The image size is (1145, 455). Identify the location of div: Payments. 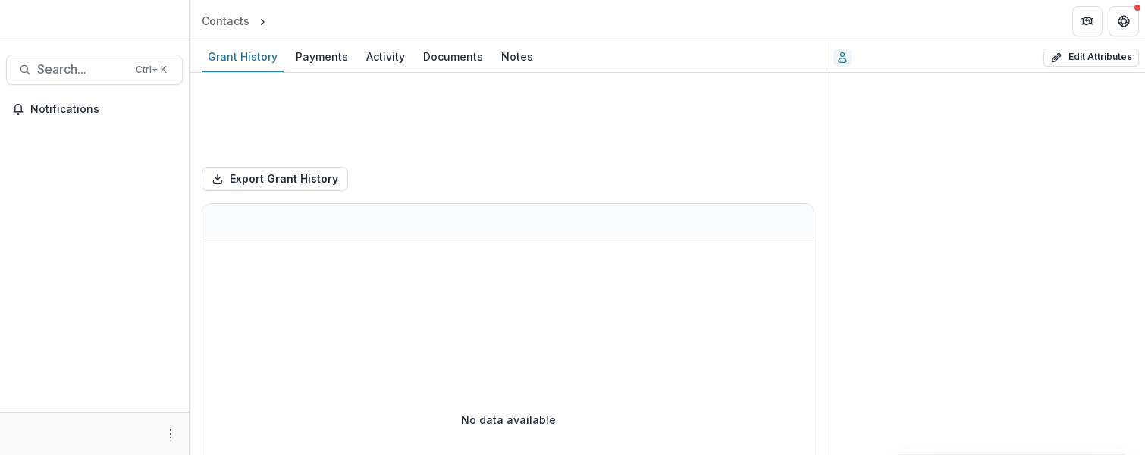
(322, 56).